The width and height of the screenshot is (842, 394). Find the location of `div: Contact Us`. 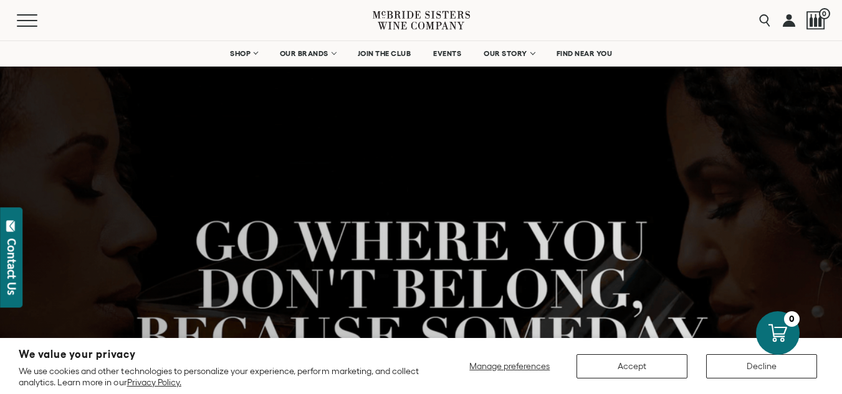

div: Contact Us is located at coordinates (12, 267).